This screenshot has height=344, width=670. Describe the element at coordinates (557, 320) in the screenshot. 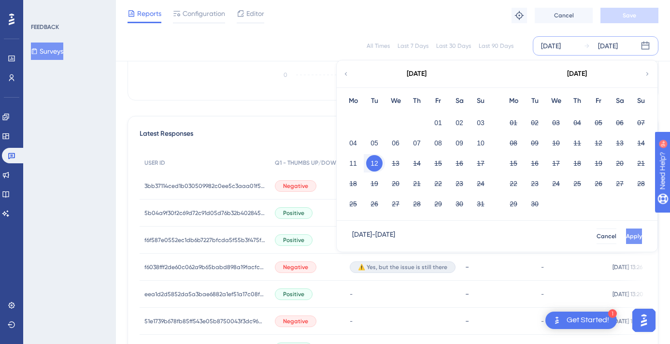

I see `img: launcher-image-alternative-text` at that location.